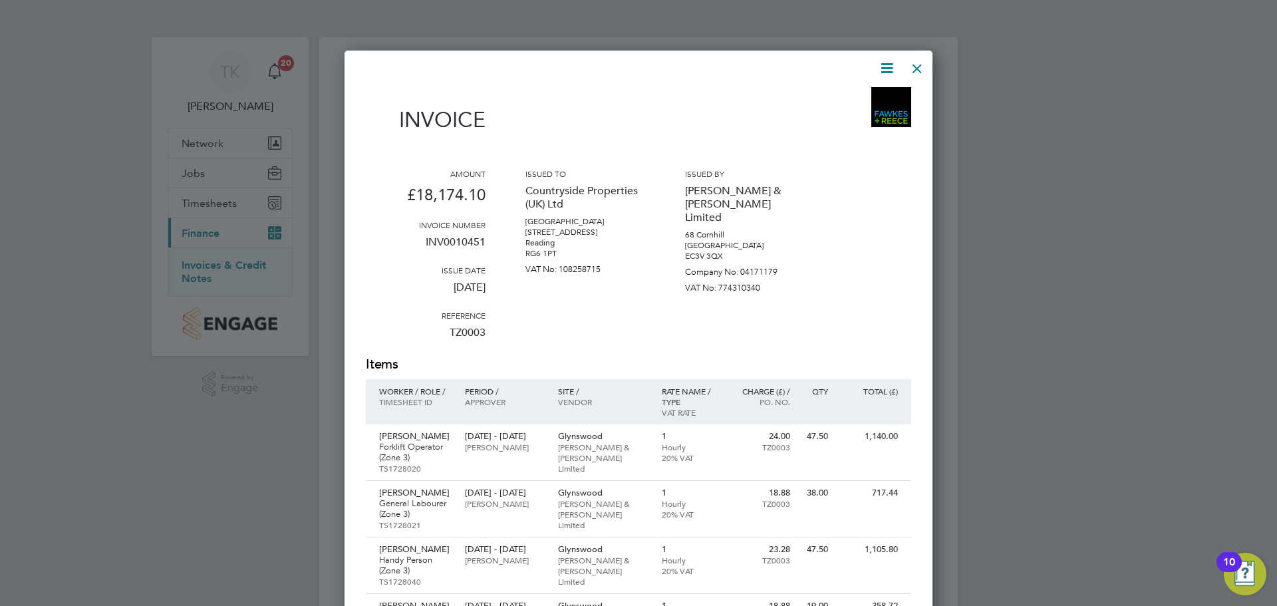 Image resolution: width=1277 pixels, height=606 pixels. Describe the element at coordinates (745, 285) in the screenshot. I see `p: VAT No: 774310340` at that location.